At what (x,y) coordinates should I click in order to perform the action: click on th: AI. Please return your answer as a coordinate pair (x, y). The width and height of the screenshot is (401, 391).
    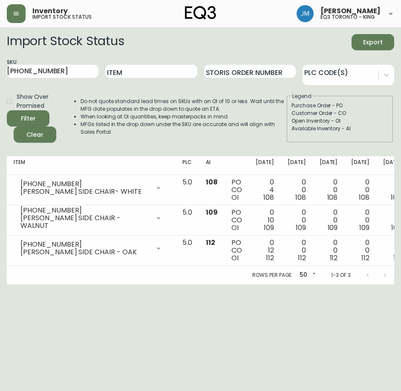
    Looking at the image, I should click on (212, 166).